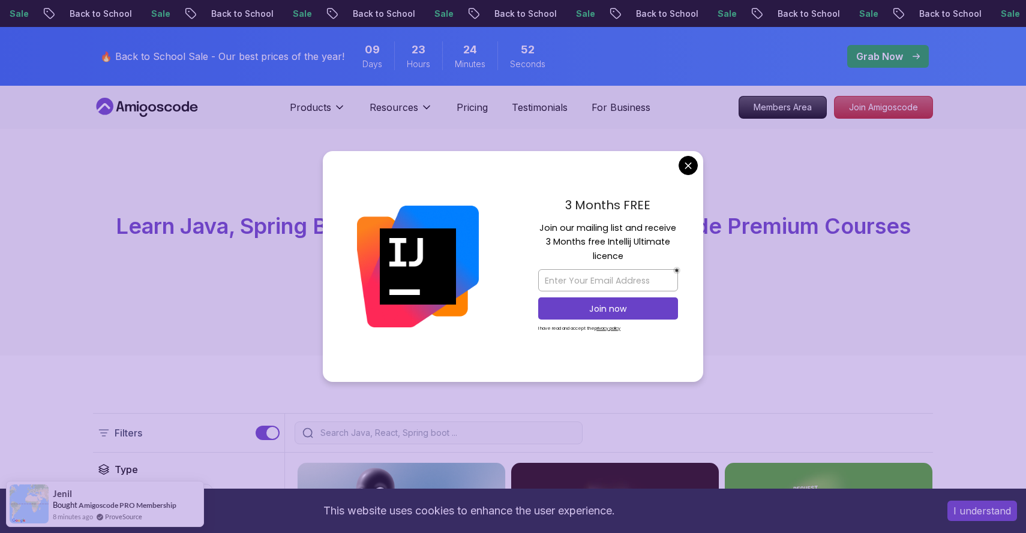  I want to click on a: Members Area, so click(782, 107).